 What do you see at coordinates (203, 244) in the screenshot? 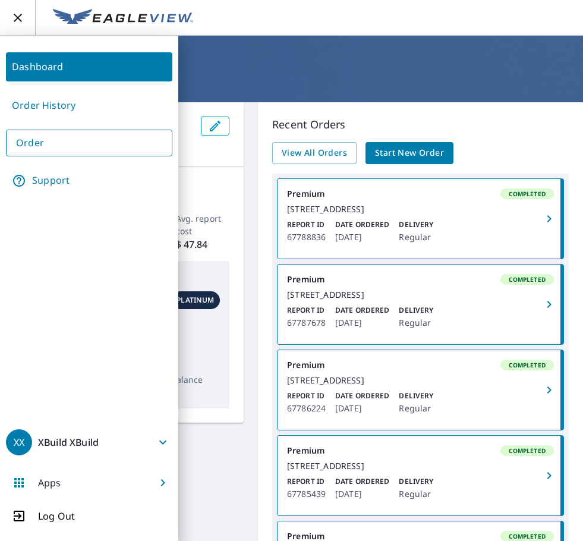
I see `p: $ 47.84` at bounding box center [203, 244].